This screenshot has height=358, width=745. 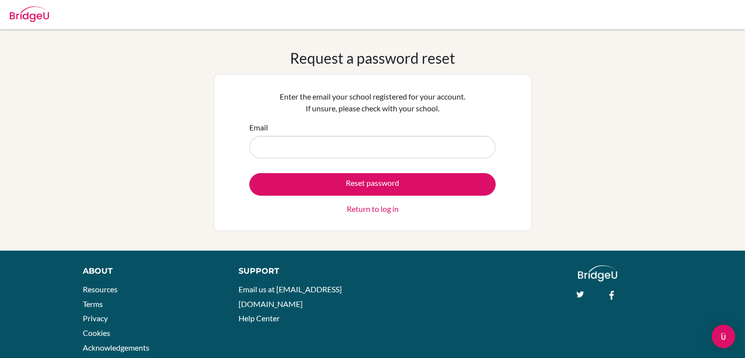 I want to click on a: Privacy, so click(x=95, y=317).